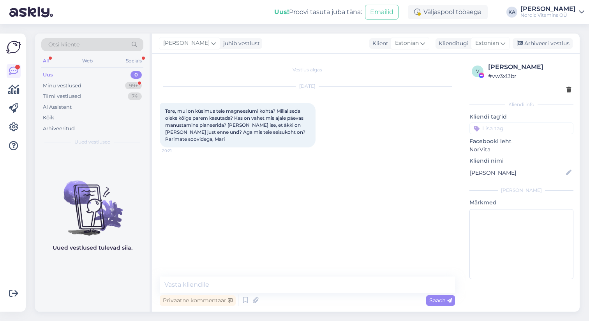  Describe the element at coordinates (64, 44) in the screenshot. I see `span: Otsi kliente` at that location.